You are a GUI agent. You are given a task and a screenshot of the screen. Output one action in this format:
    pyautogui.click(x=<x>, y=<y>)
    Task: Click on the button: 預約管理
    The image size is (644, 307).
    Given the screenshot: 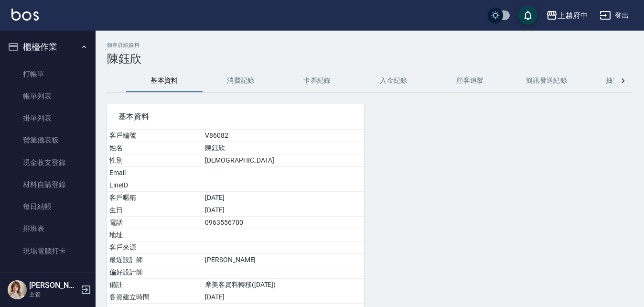 What is the action you would take?
    pyautogui.click(x=48, y=278)
    